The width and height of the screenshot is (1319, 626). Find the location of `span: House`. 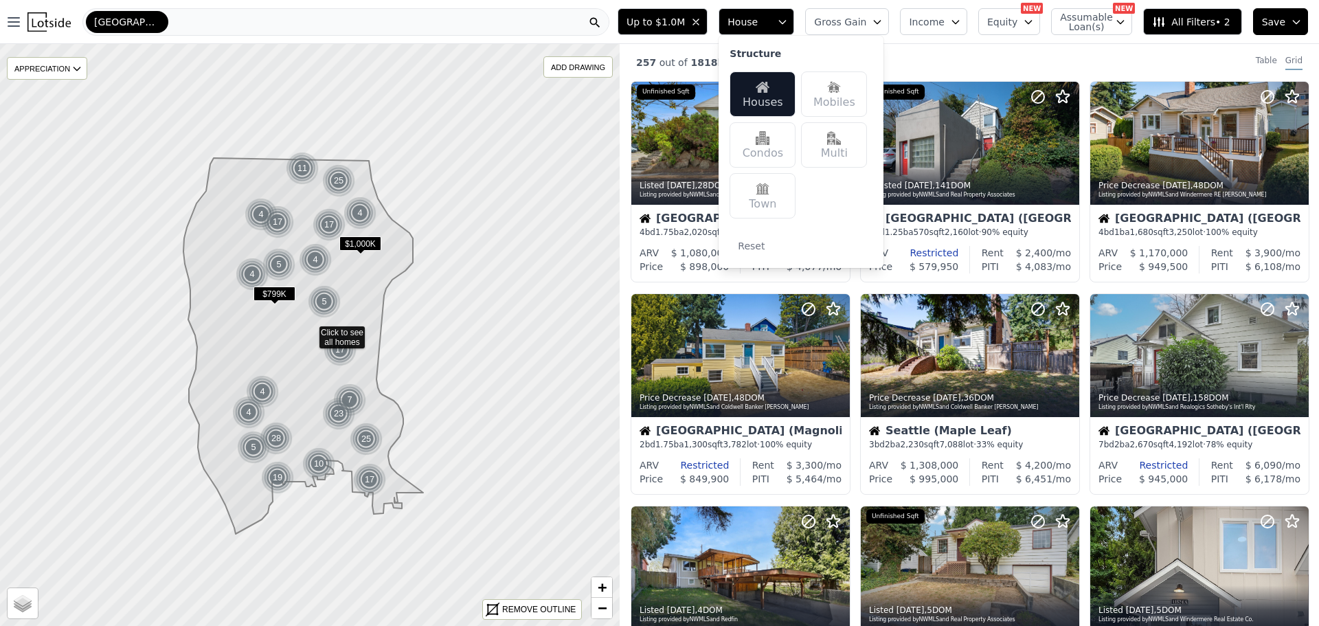

span: House is located at coordinates (750, 22).